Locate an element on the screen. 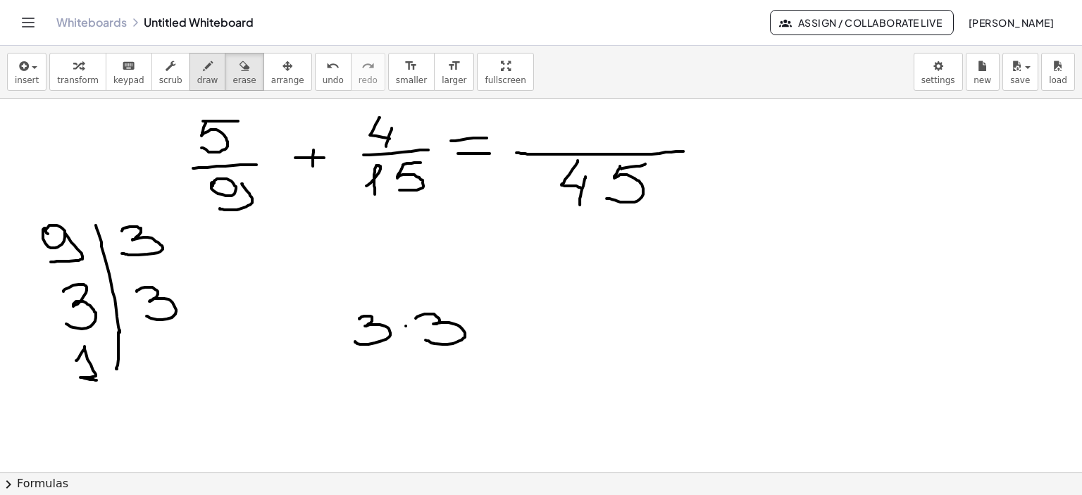  button: load is located at coordinates (1058, 72).